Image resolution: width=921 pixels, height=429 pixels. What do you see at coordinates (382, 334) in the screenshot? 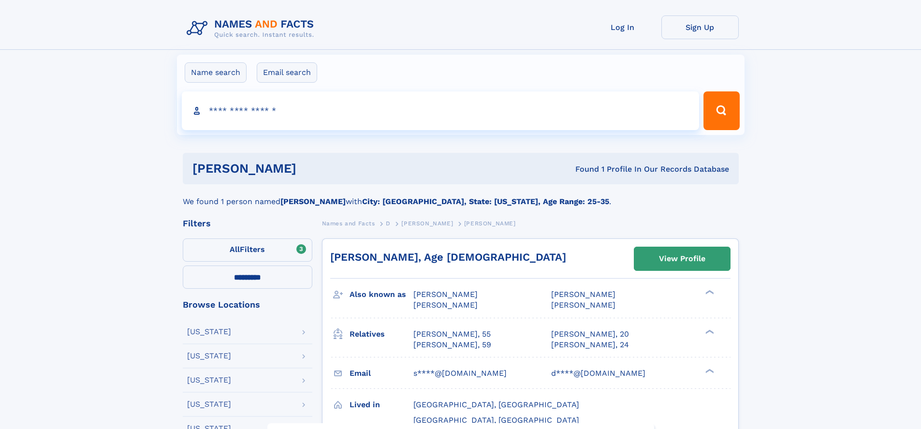
I see `h3: Relatives` at bounding box center [382, 334].